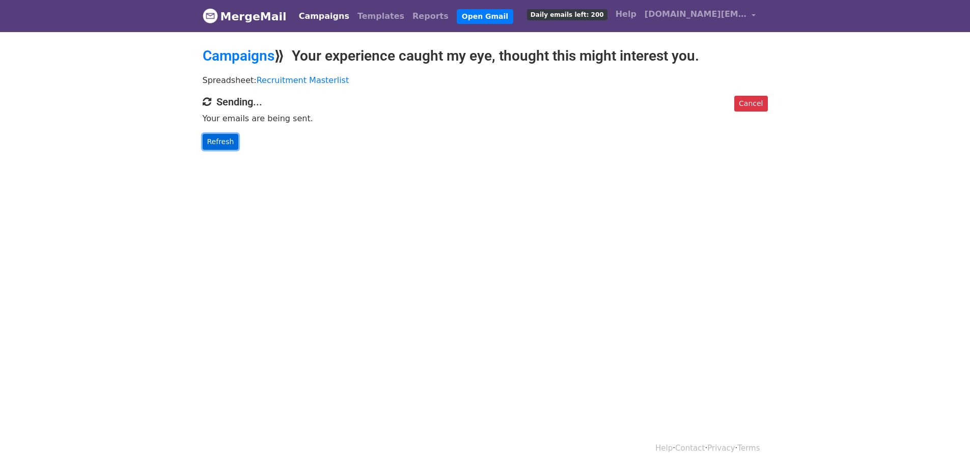  Describe the element at coordinates (485, 16) in the screenshot. I see `a: Open Gmail` at that location.